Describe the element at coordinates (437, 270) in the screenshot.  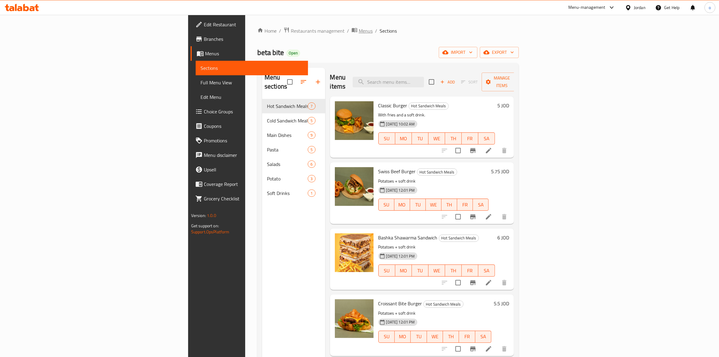
I see `button: WE` at that location.